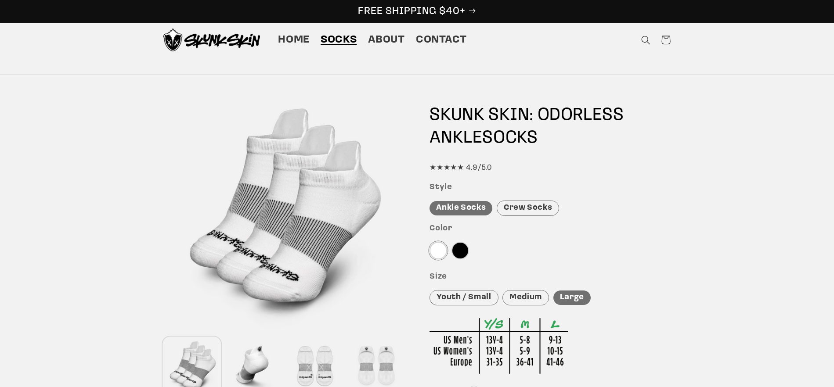 The image size is (834, 387). I want to click on div: ★★★★★ 4.9/5.0, so click(550, 168).